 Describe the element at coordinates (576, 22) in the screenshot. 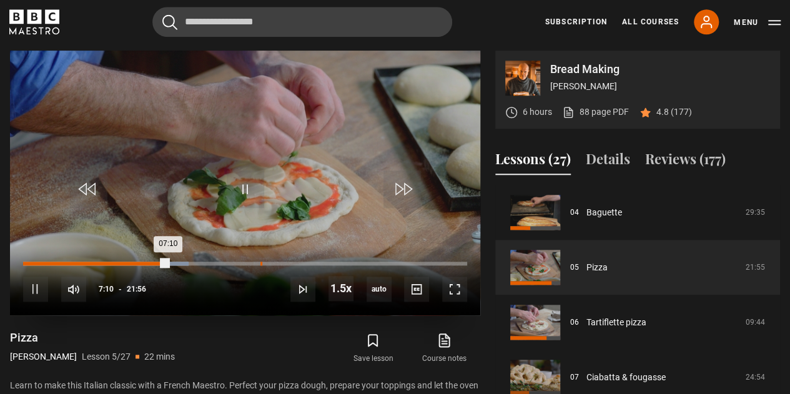

I see `a: Subscription` at that location.